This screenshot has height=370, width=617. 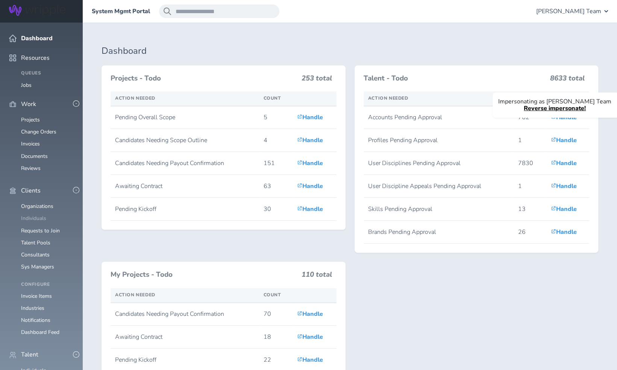 What do you see at coordinates (275, 117) in the screenshot?
I see `td: 5` at bounding box center [275, 117].